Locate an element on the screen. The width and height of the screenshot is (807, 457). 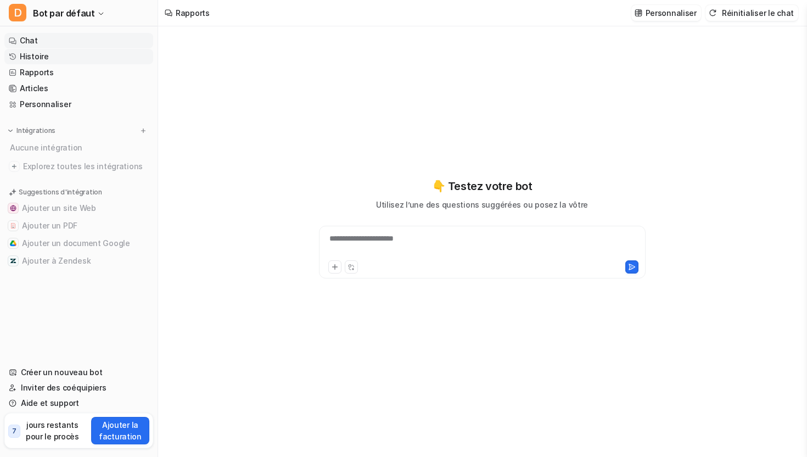
font: Bot par défaut is located at coordinates (64, 13).